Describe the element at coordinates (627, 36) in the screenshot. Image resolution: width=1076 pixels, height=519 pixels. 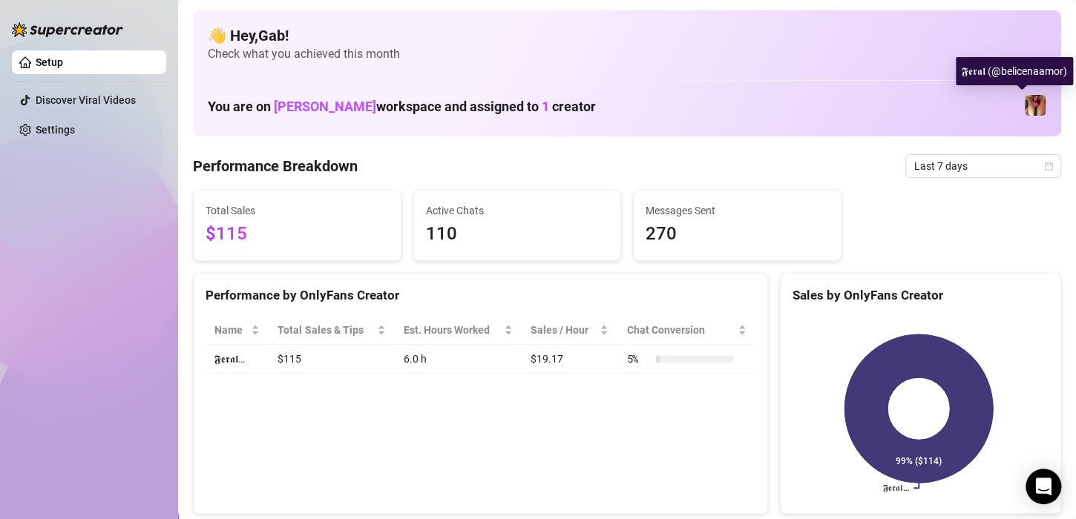
I see `h4: 👋 Hey, Gab !` at that location.